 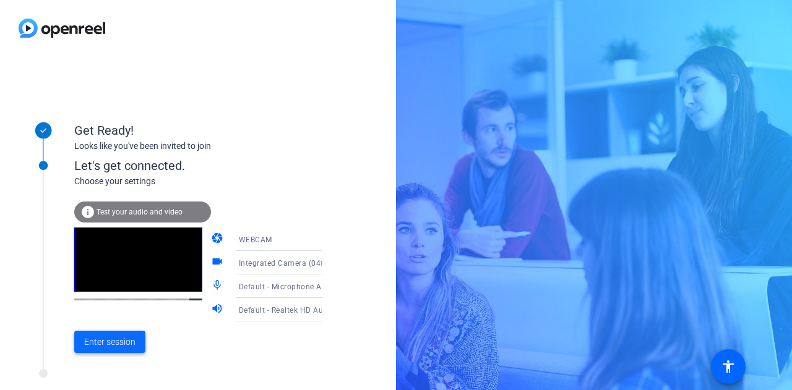 I want to click on div: Choose your settings, so click(x=210, y=181).